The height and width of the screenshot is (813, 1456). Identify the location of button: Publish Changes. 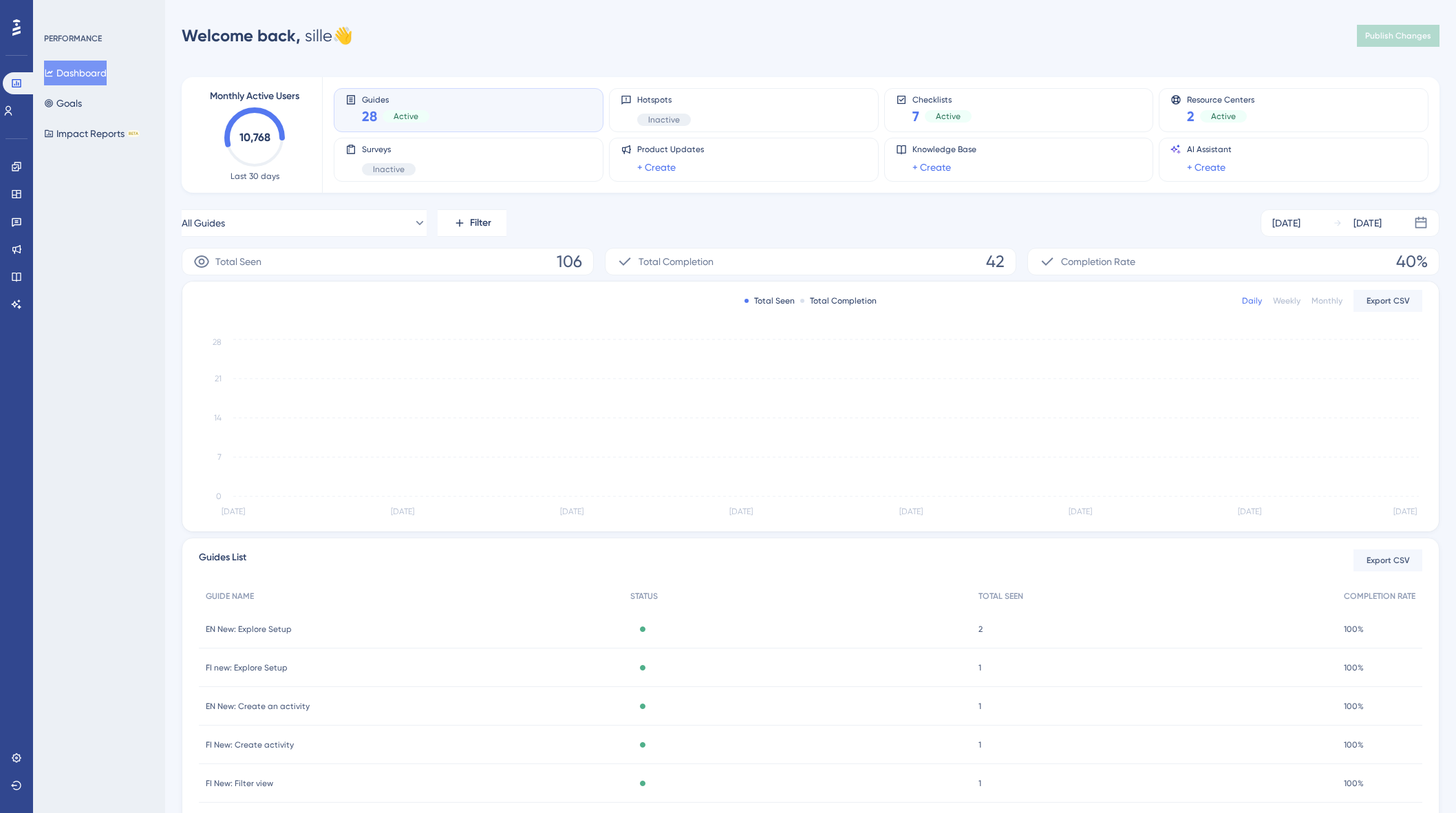
(1398, 36).